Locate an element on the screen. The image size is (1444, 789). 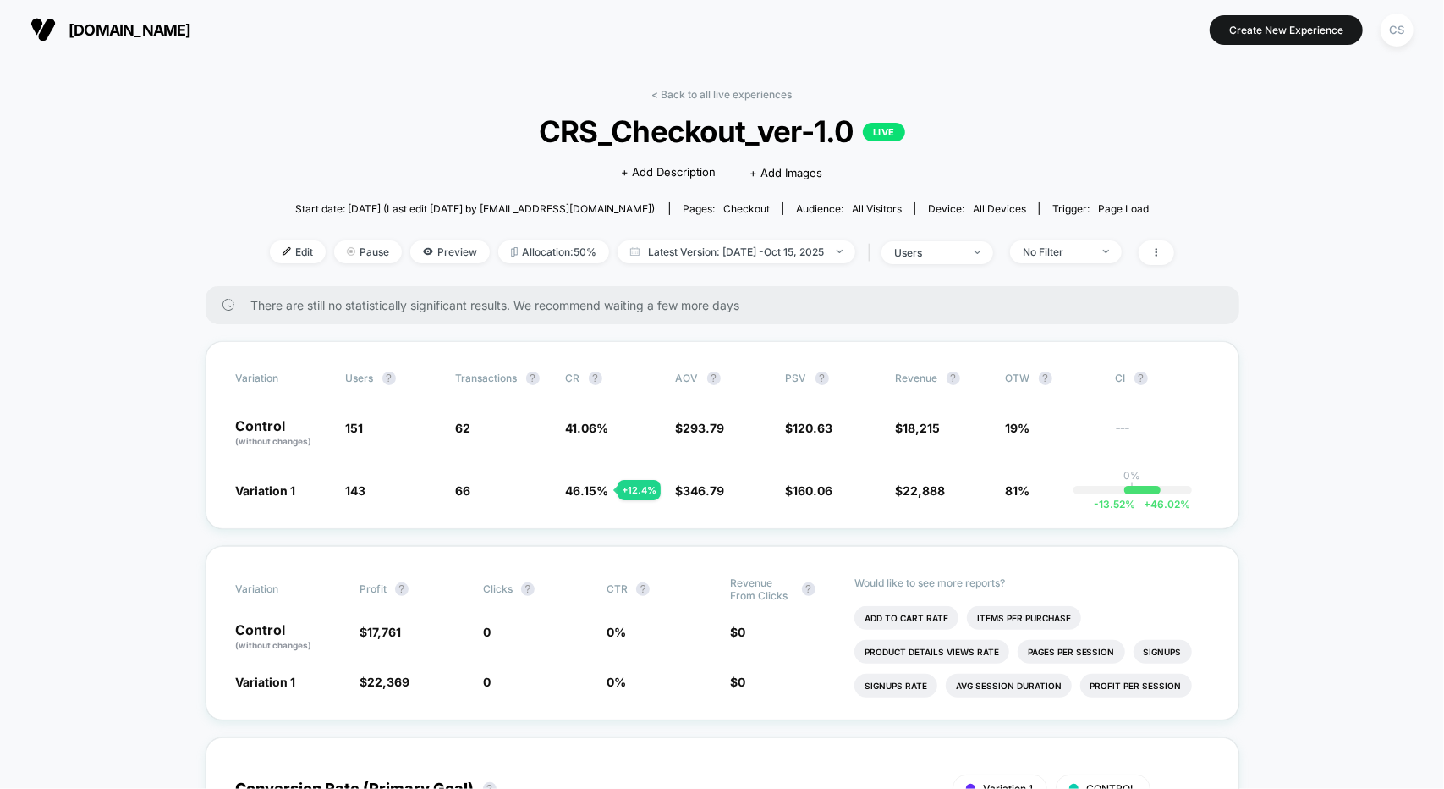
span: 46.02 % is located at coordinates (1163, 503).